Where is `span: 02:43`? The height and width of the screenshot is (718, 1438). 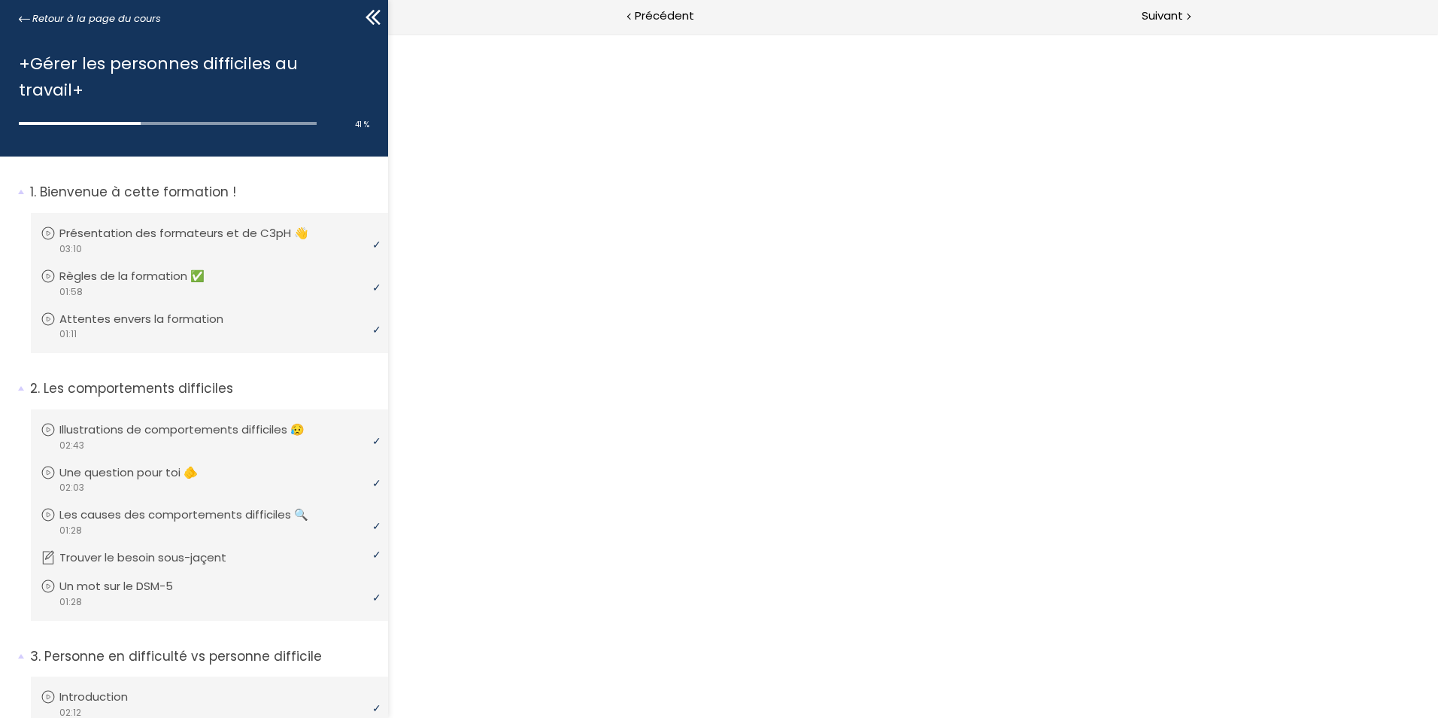 span: 02:43 is located at coordinates (71, 445).